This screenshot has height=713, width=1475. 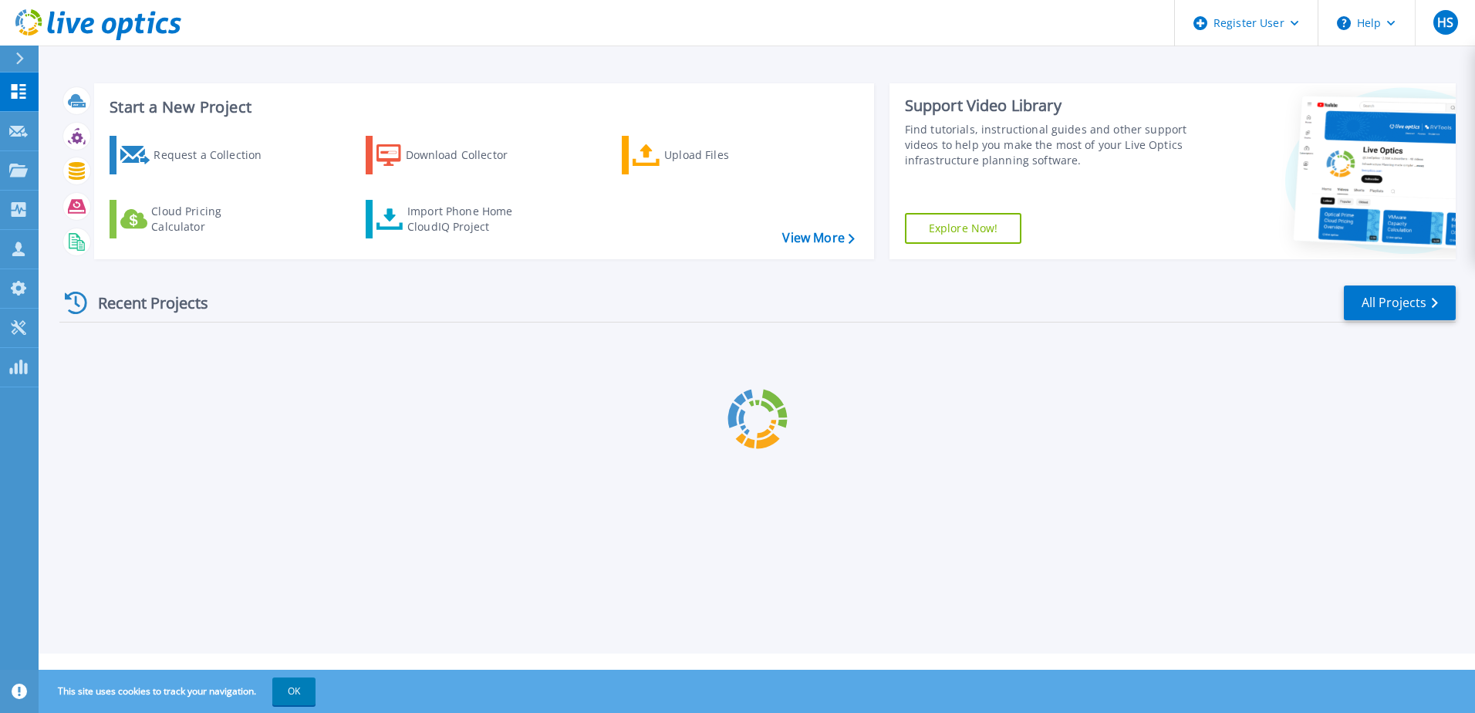 I want to click on div: Cloud Pricing Calculator, so click(x=213, y=219).